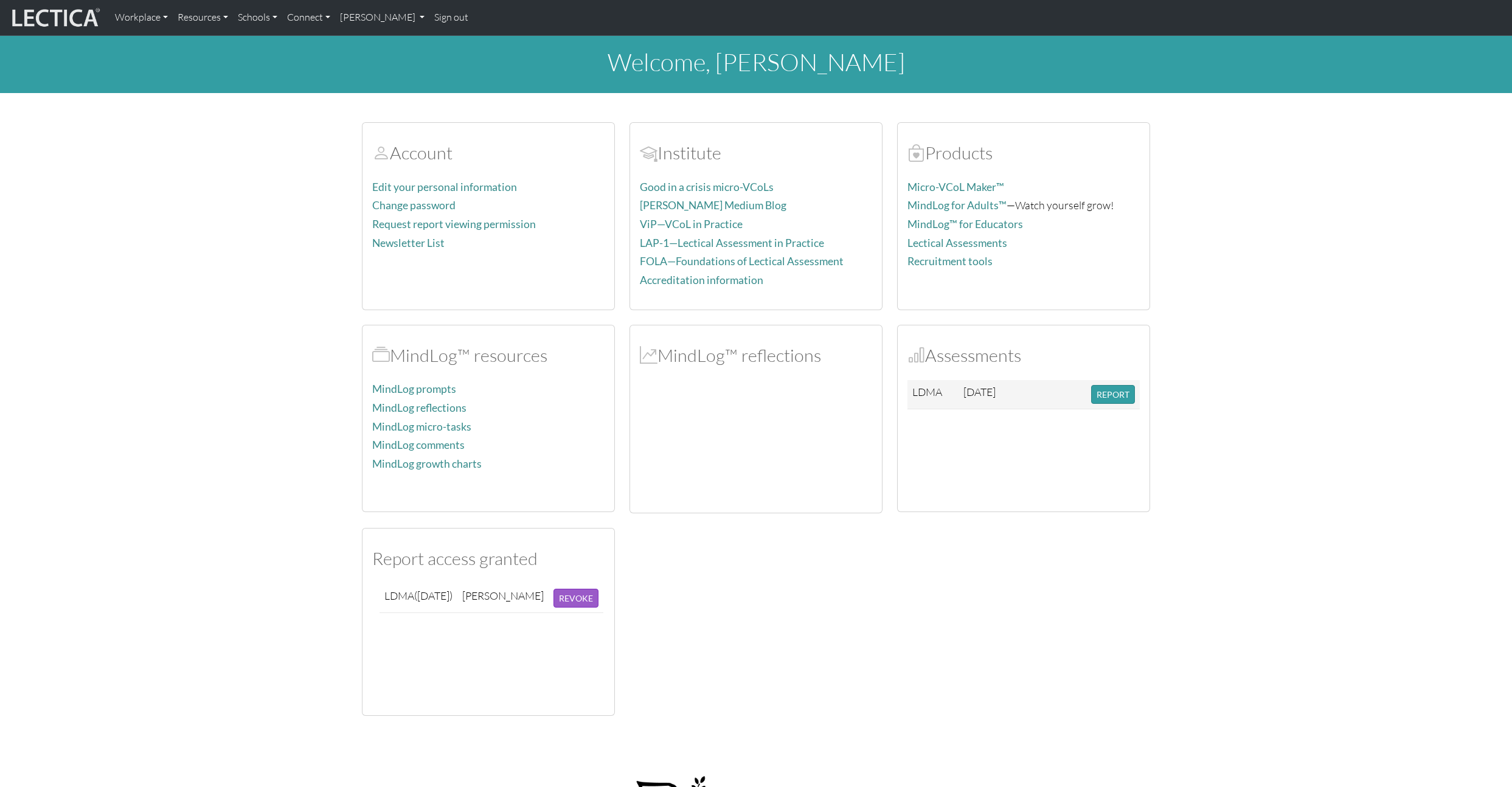  What do you see at coordinates (141, 18) in the screenshot?
I see `a: Workplace` at bounding box center [141, 18].